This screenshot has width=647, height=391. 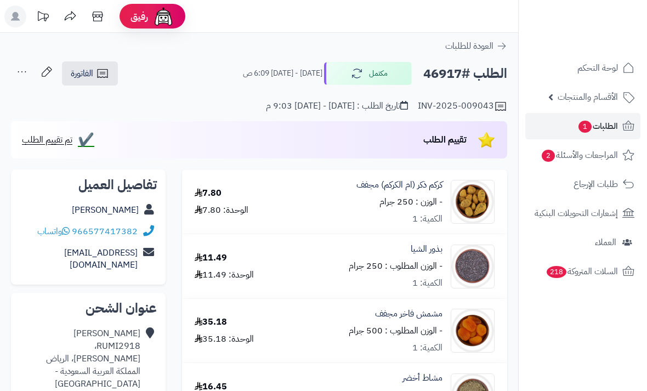 What do you see at coordinates (422, 378) in the screenshot?
I see `a: مشاط أخضر` at bounding box center [422, 378].